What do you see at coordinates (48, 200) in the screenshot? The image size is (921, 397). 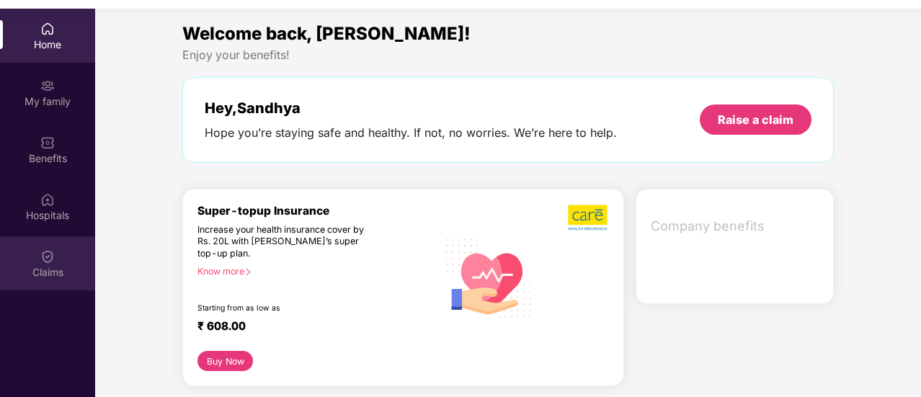 I see `img: svg+xml;base64,PHN2ZyBpZD0iSG9zcGl0YWxzIiB4bWxucz0iaHR0cDovL3d3dy53My5vcmcvMjAwMC9zdmciIHdpZHRoPS...` at bounding box center [48, 200].